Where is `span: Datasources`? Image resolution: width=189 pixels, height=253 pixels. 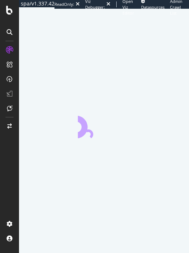 span: Datasources is located at coordinates (153, 7).